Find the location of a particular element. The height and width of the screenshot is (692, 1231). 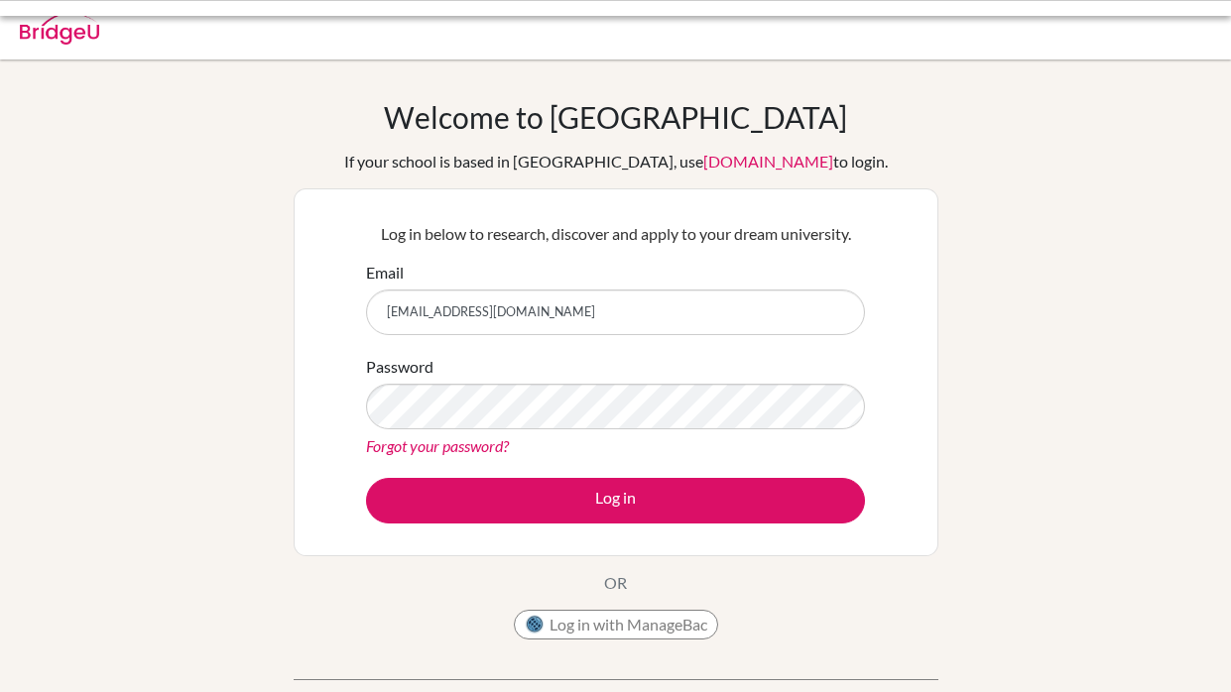

img: Bridge-U is located at coordinates (60, 29).